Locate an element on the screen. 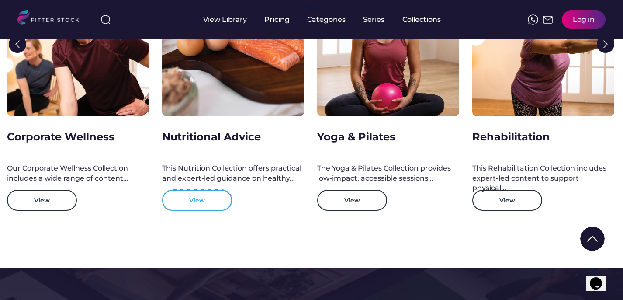 This screenshot has height=300, width=623. img: LOGO.svg is located at coordinates (52, 18).